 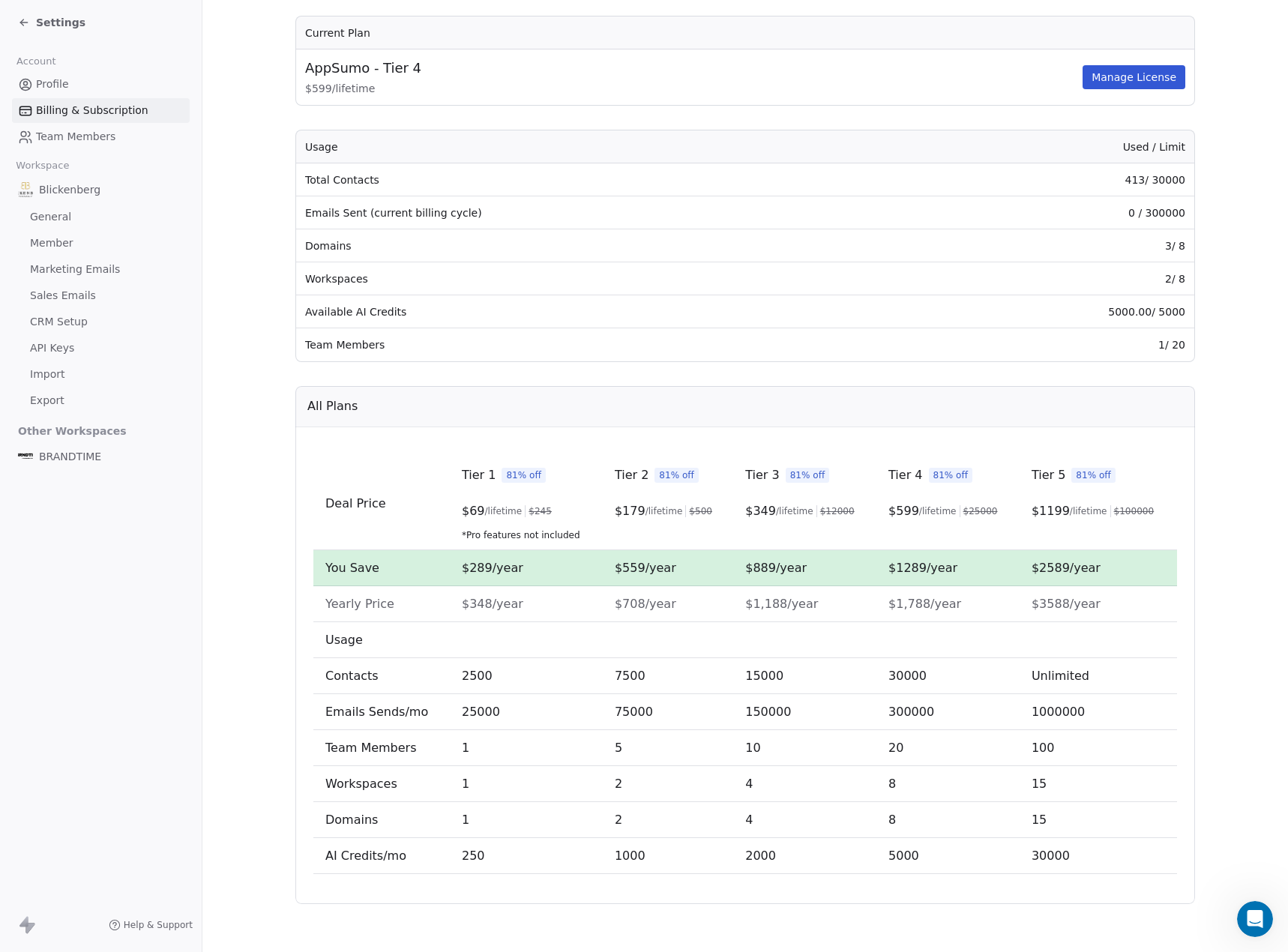 What do you see at coordinates (102, 497) in the screenshot?
I see `button: Start recording` at bounding box center [102, 497].